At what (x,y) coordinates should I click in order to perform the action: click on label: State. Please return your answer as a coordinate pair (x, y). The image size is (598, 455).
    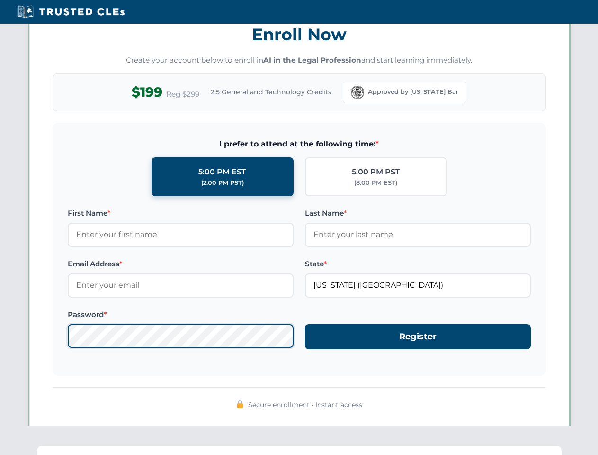
    Looking at the image, I should click on (418, 264).